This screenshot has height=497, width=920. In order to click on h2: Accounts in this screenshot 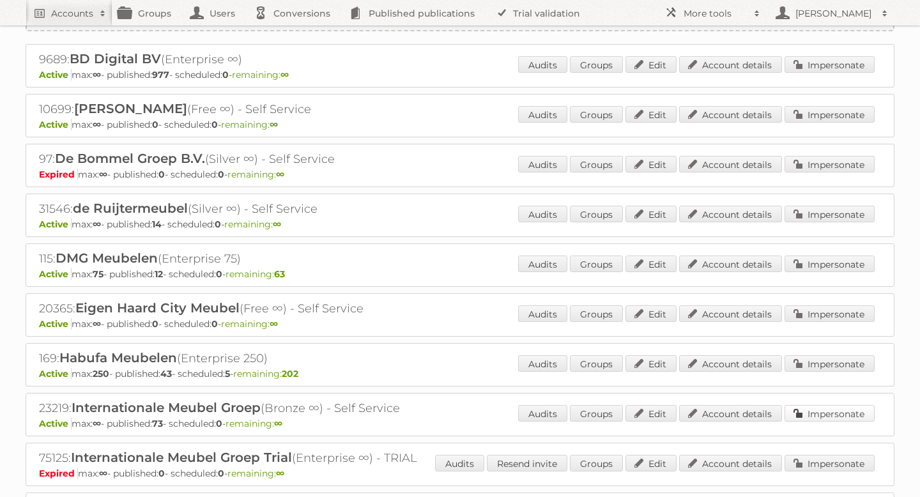, I will do `click(72, 13)`.